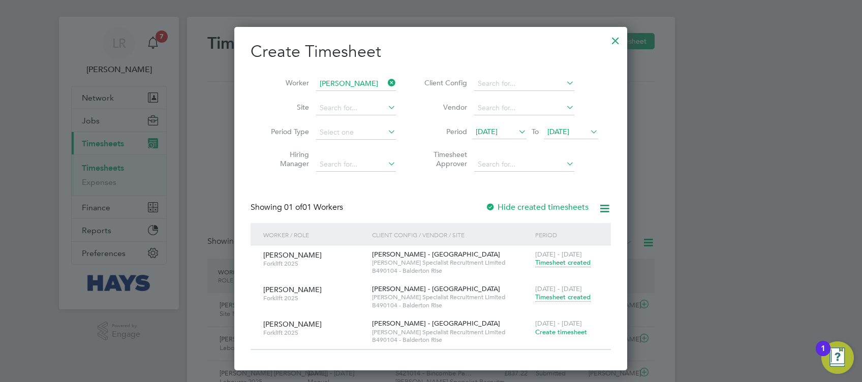 The width and height of the screenshot is (862, 382). What do you see at coordinates (567, 235) in the screenshot?
I see `div: Period` at bounding box center [567, 235].